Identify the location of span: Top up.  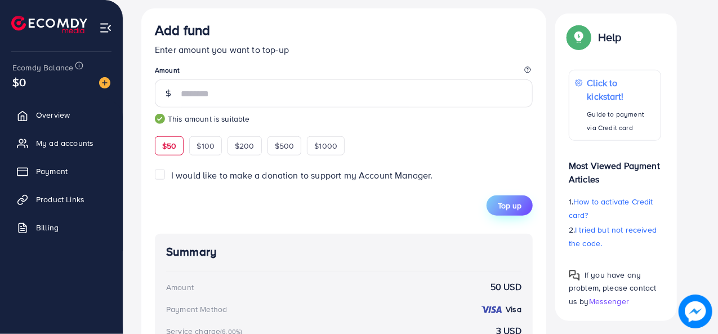
(509, 205).